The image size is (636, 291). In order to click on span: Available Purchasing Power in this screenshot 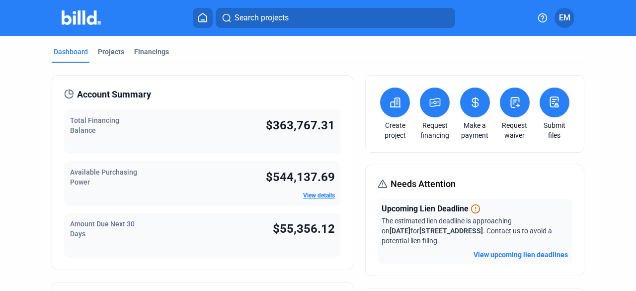, I will do `click(103, 177)`.